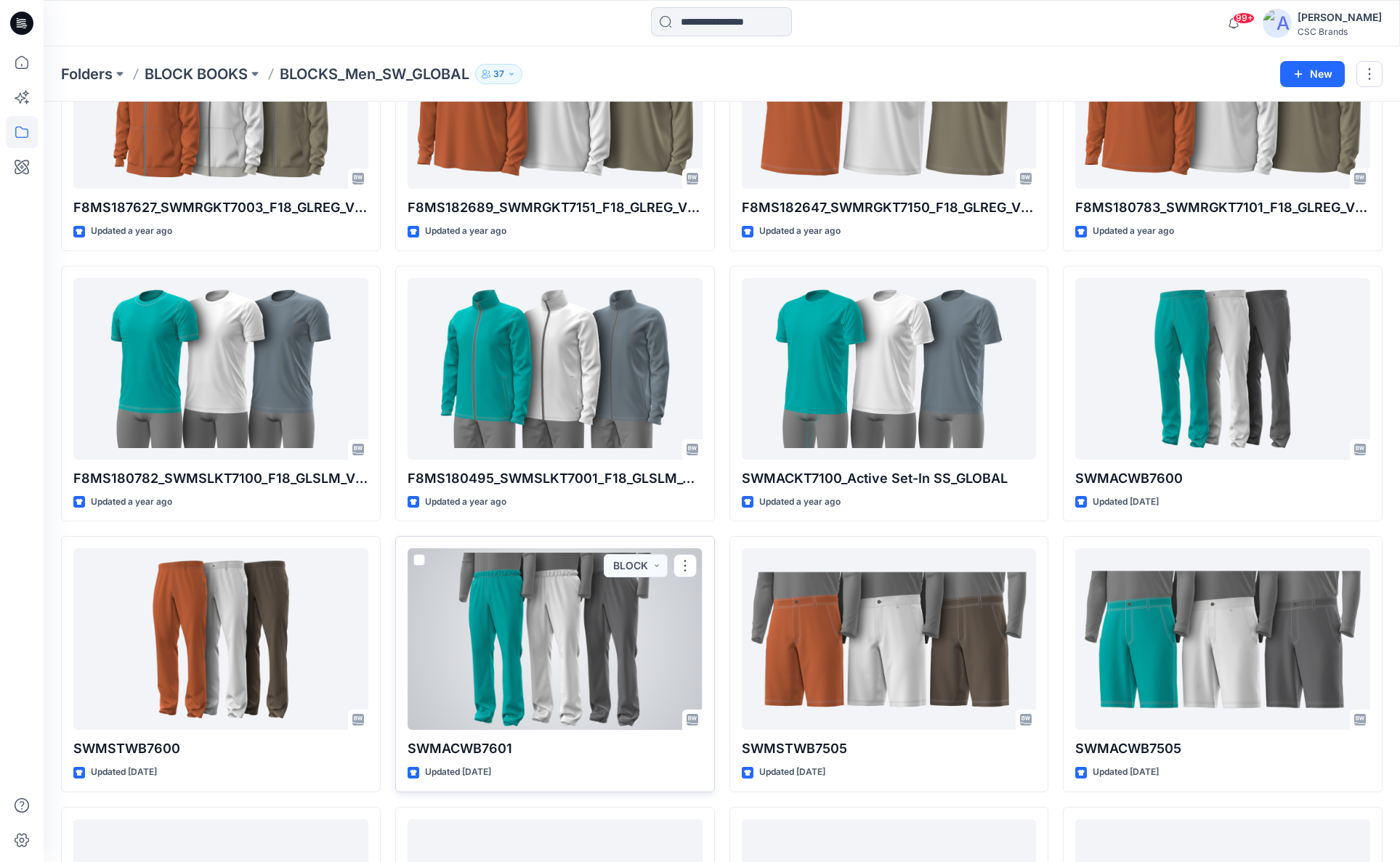  What do you see at coordinates (221, 479) in the screenshot?
I see `p: F8MS180782_SWMSLKT7100_F18_GLSLM_VFA` at bounding box center [221, 479].